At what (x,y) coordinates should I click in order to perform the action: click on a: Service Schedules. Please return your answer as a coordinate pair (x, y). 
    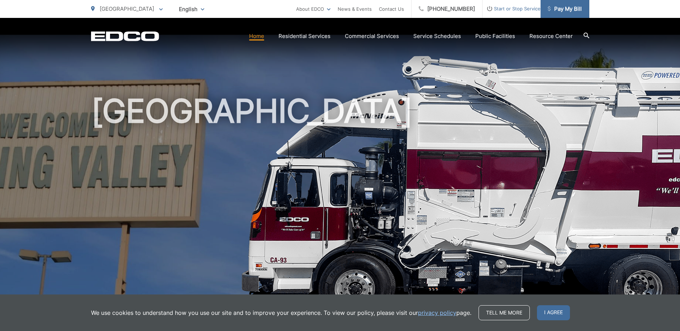
    Looking at the image, I should click on (437, 36).